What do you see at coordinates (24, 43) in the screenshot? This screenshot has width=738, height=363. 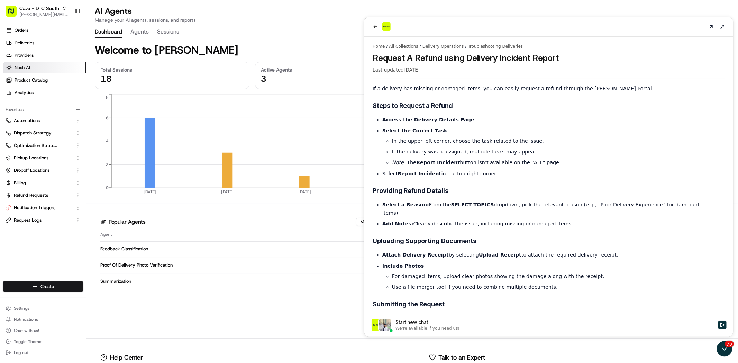 I see `span: Deliveries` at bounding box center [24, 43].